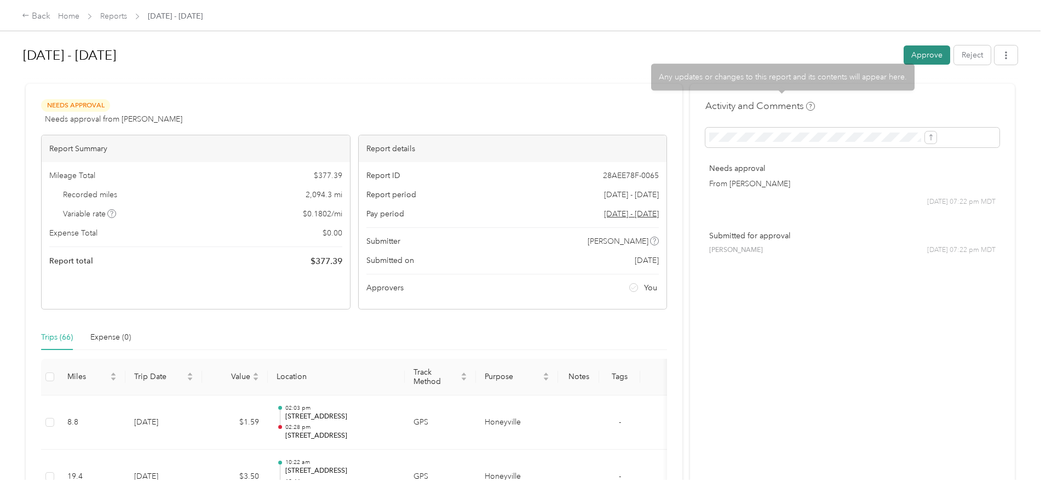 This screenshot has width=1046, height=499. Describe the element at coordinates (36, 16) in the screenshot. I see `div: Back` at that location.